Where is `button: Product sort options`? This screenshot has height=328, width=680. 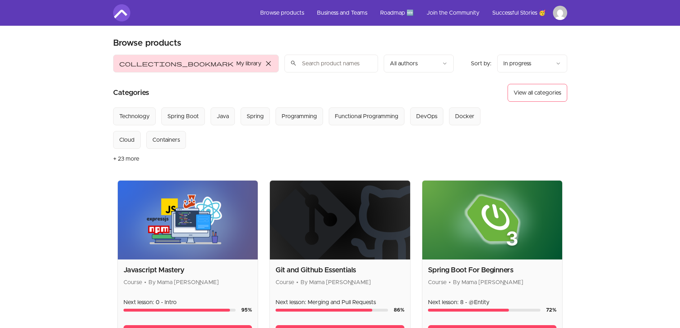
button: Product sort options is located at coordinates (532, 64).